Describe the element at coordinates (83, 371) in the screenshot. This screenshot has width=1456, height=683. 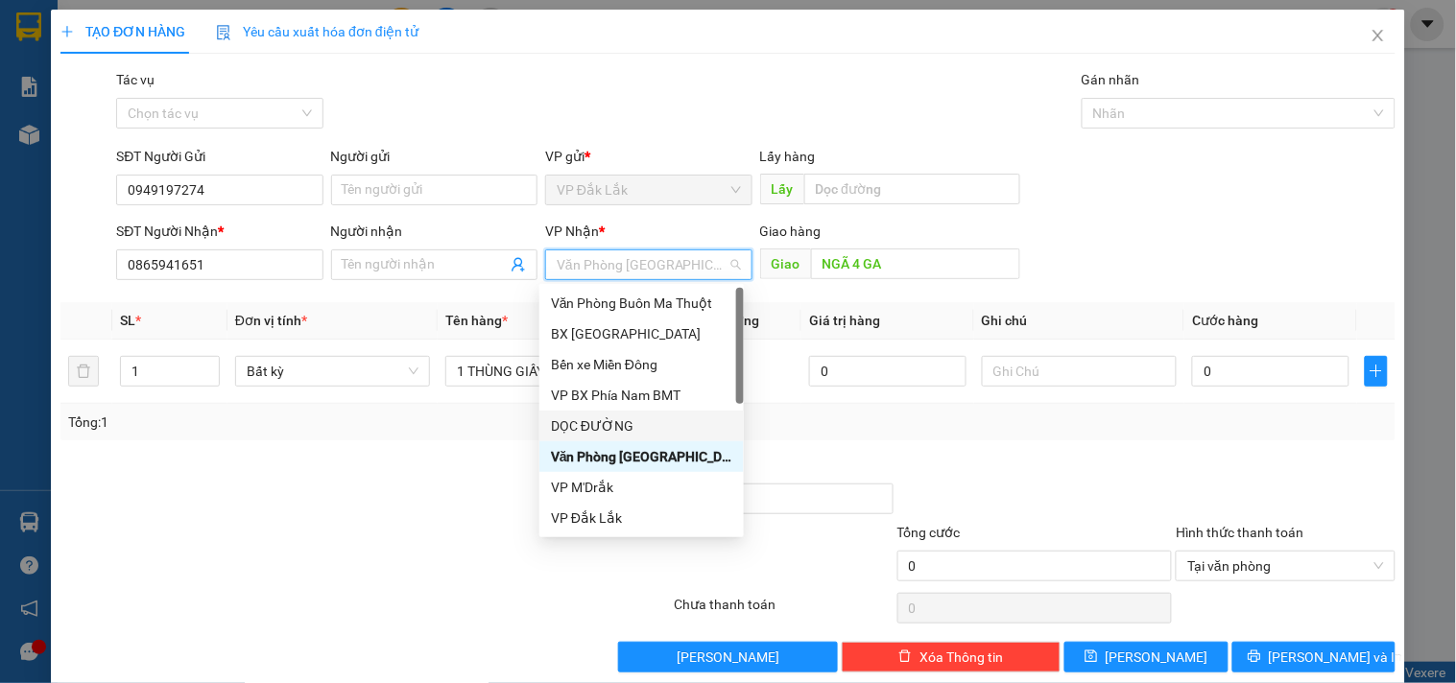
I see `button: delete` at that location.